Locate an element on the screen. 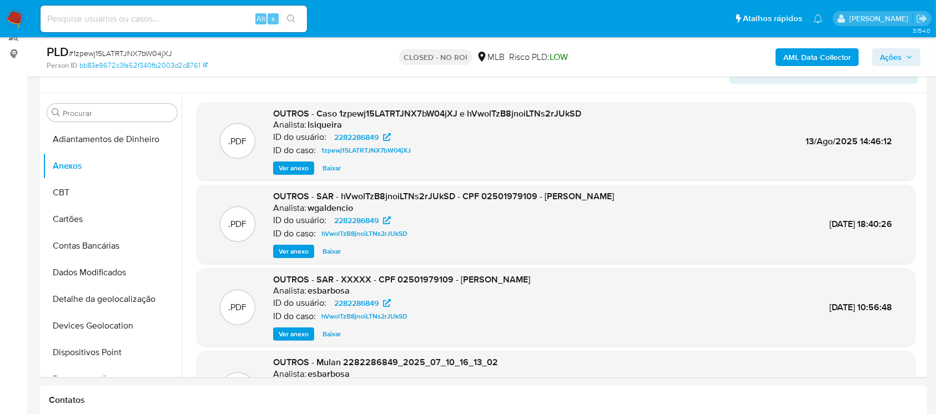 The image size is (936, 414). button: Devices Geolocation is located at coordinates (112, 326).